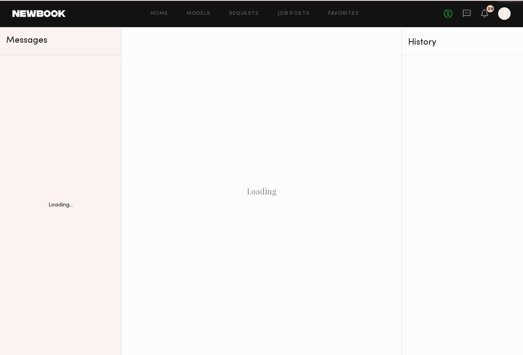  What do you see at coordinates (463, 42) in the screenshot?
I see `div: History` at bounding box center [463, 42].